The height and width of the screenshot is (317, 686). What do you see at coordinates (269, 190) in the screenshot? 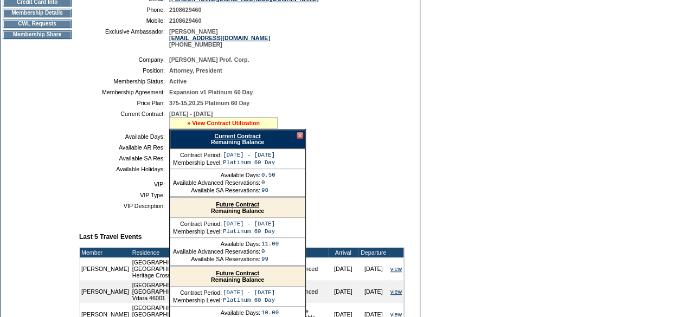
I see `td: 98` at bounding box center [269, 190].